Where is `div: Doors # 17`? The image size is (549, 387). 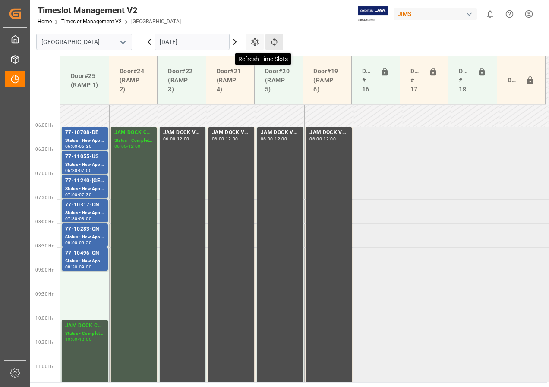 div: Doors # 17 is located at coordinates (416, 80).